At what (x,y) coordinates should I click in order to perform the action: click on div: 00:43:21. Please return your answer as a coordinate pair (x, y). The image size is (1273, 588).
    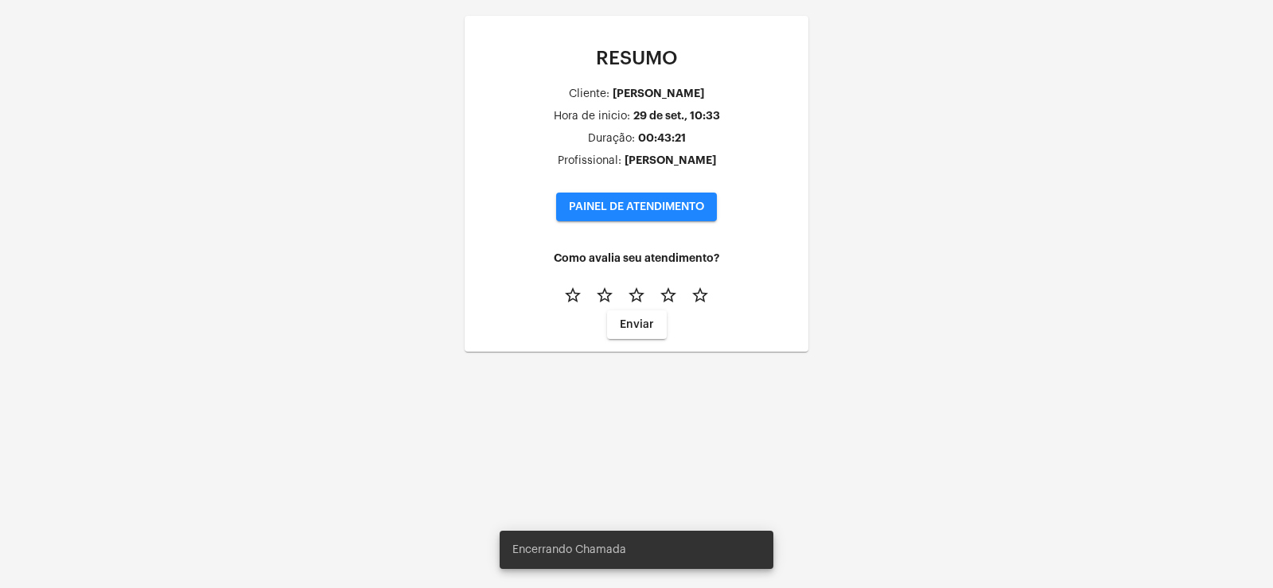
    Looking at the image, I should click on (662, 138).